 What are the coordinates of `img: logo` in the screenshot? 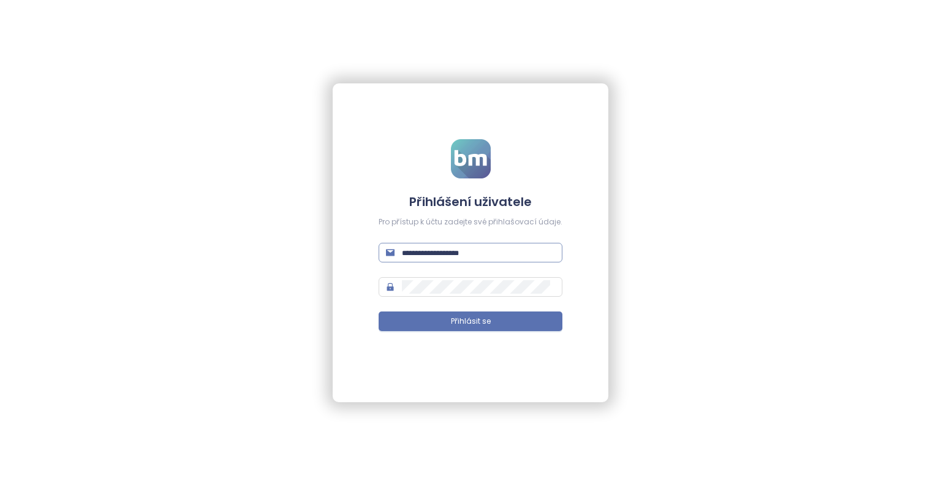 It's located at (471, 159).